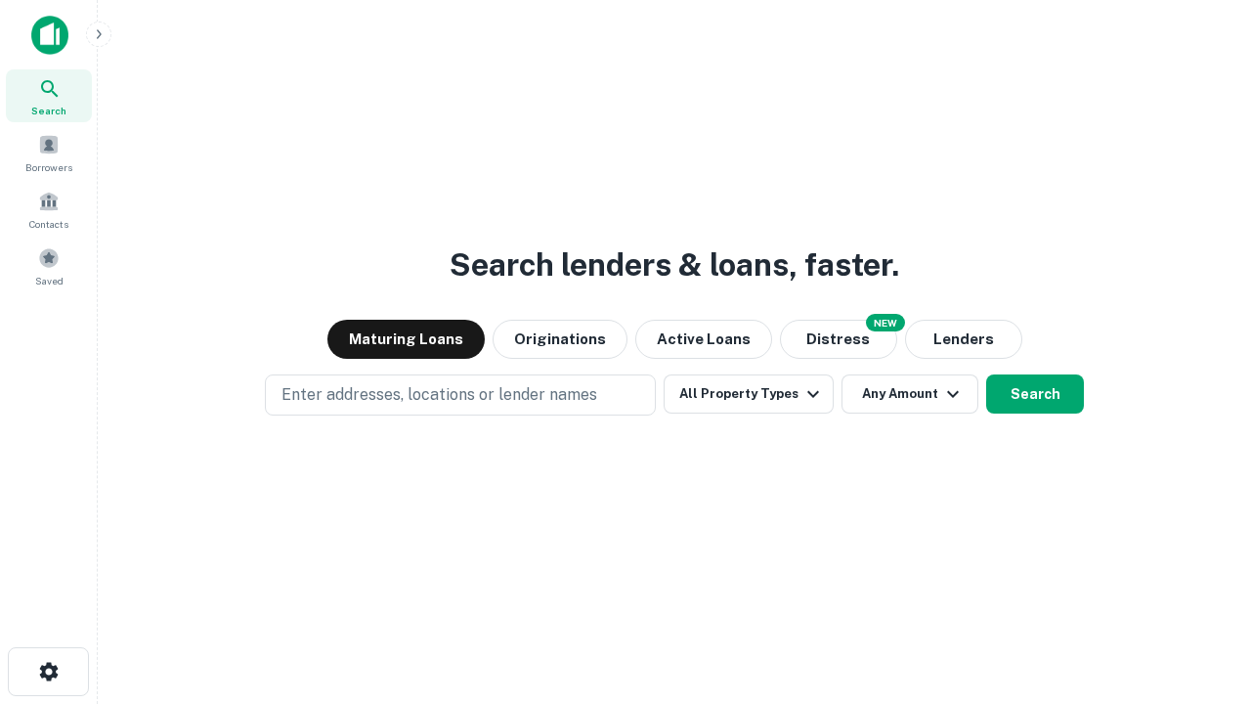  Describe the element at coordinates (49, 152) in the screenshot. I see `a: Borrowers` at that location.